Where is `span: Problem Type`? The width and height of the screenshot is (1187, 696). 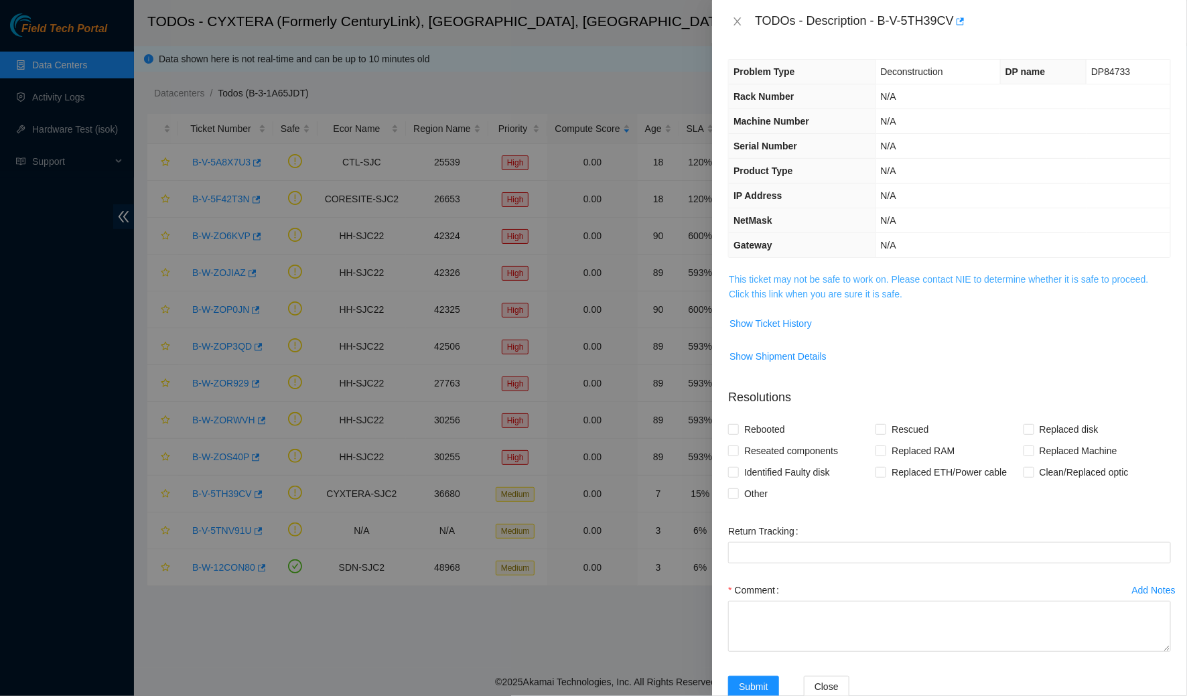
span: Problem Type is located at coordinates (764, 72).